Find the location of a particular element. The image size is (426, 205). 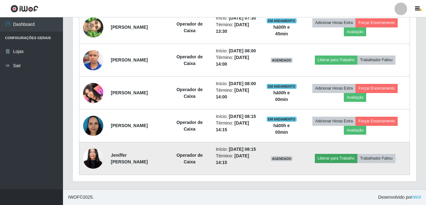

img: 1739284083835.jpeg is located at coordinates (93, 60).